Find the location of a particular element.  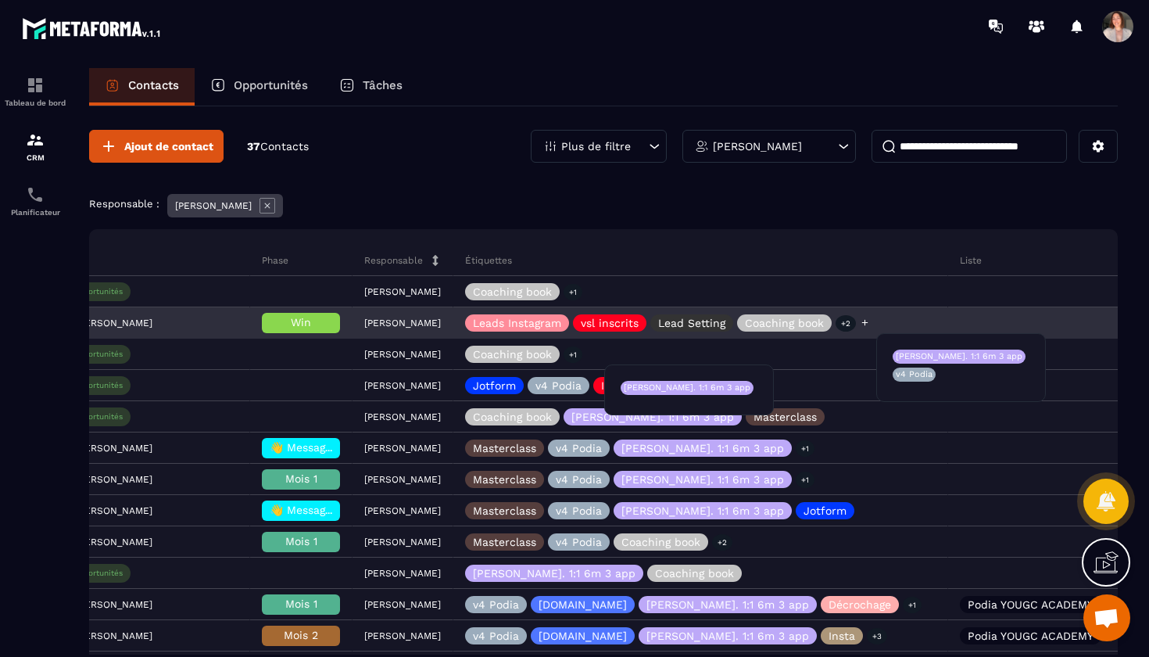

p: Contacts is located at coordinates (153, 85).